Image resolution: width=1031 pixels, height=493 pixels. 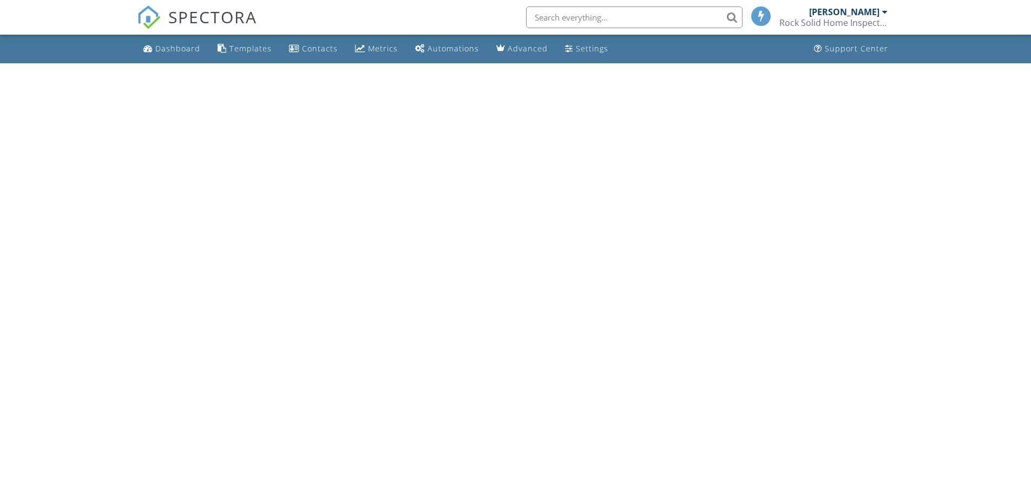 I want to click on div: Advanced, so click(x=528, y=48).